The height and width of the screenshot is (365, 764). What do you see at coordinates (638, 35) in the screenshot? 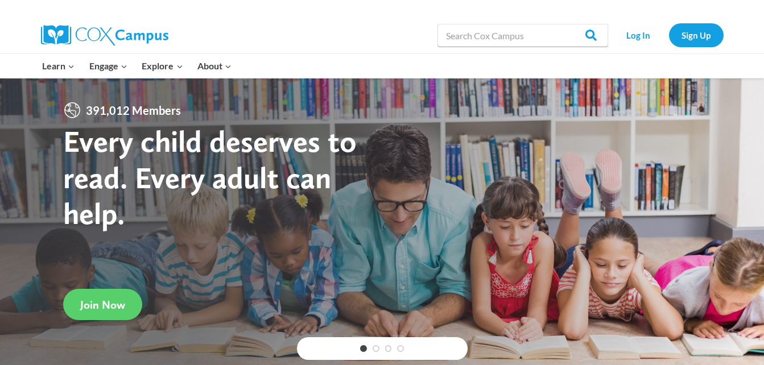
I see `a: Log In` at bounding box center [638, 35].